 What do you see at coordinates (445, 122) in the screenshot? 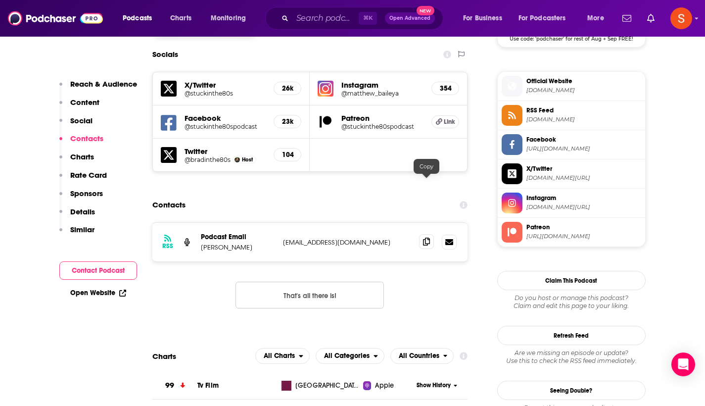
I see `a: Link` at bounding box center [445, 122].